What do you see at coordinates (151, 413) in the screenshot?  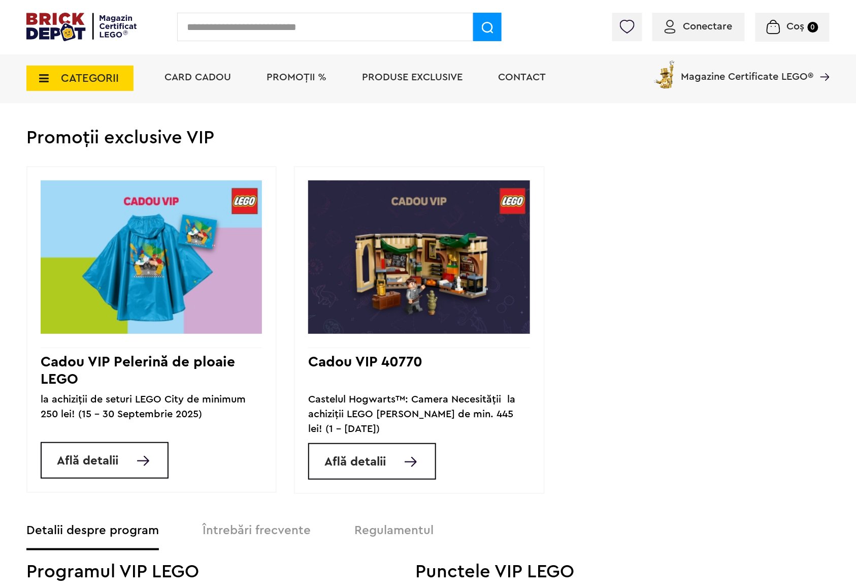 I see `div: la achiziții de seturi LEGO City de minimum 250 lei! (15 - 30 Septembrie 2025)` at bounding box center [151, 413].